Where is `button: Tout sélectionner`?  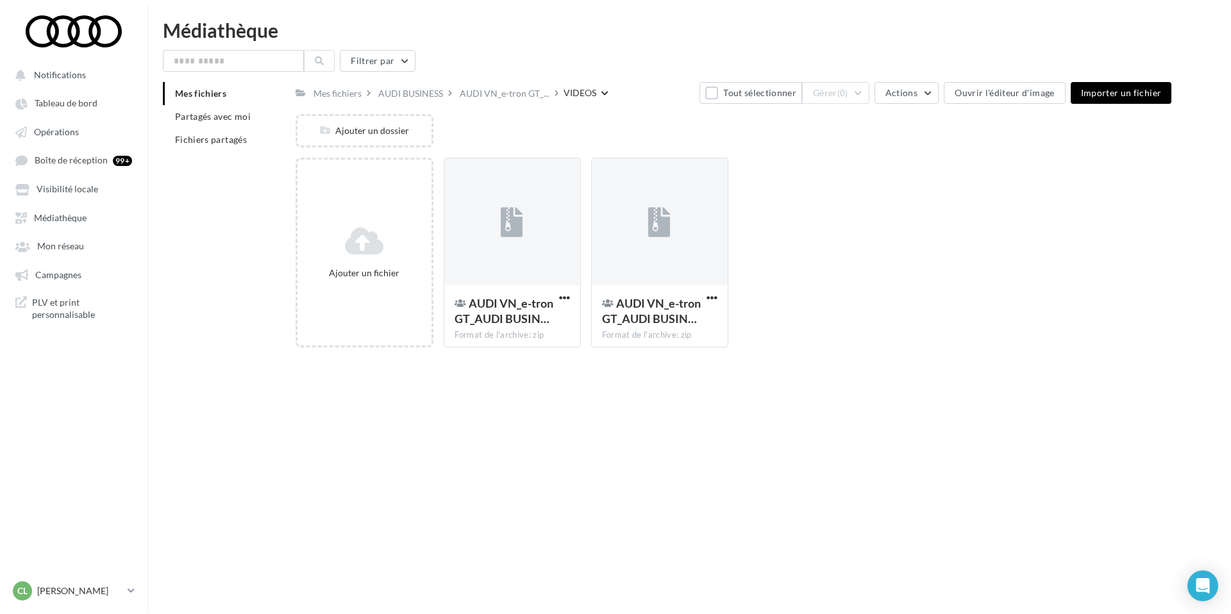 button: Tout sélectionner is located at coordinates (751, 93).